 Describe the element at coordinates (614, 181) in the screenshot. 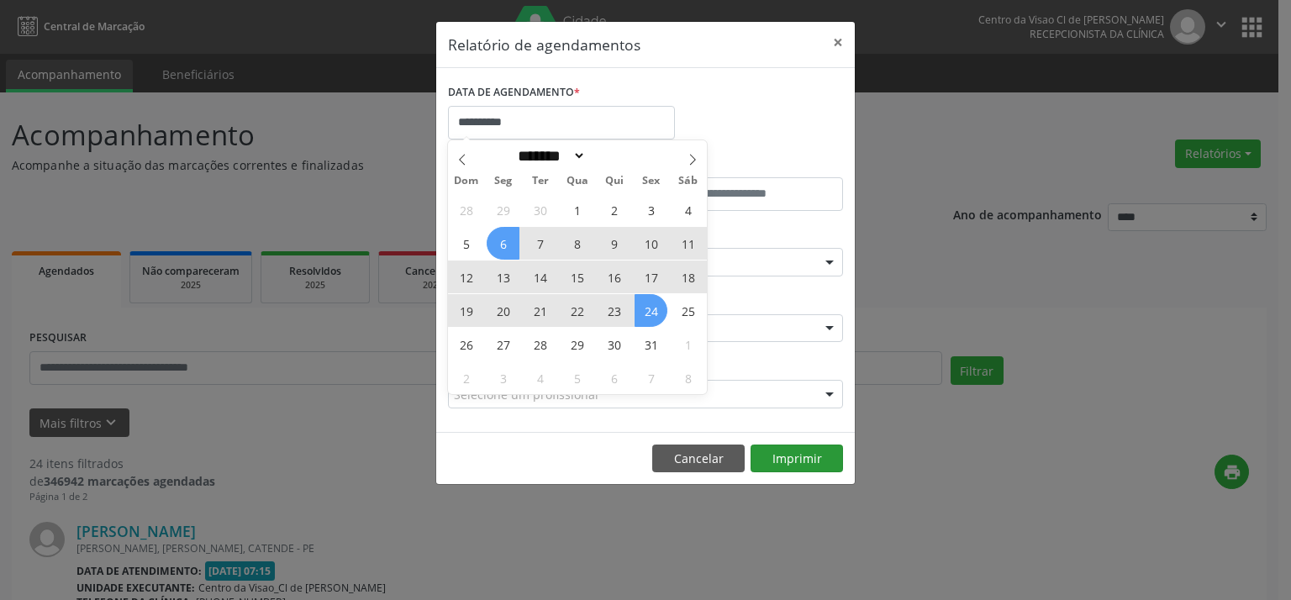

I see `span: Qui` at that location.